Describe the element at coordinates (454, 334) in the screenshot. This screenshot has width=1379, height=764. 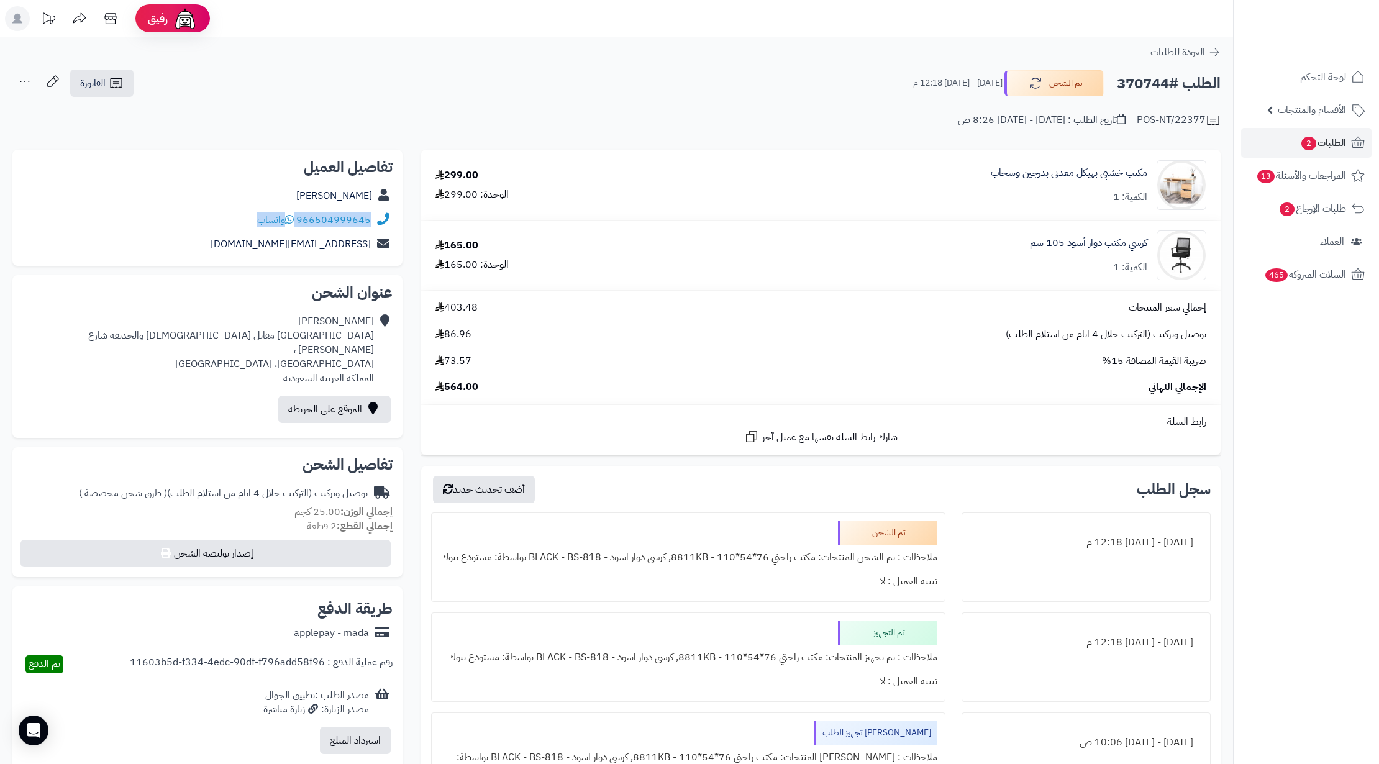
I see `span: 86.96` at that location.